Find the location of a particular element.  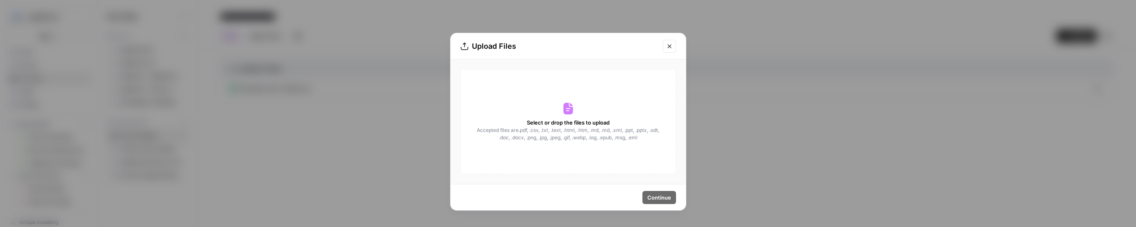

span: Accepted files are .pdf, .csv, .txt, .text, .html, .htm, .md, .md, .xml, .ppt, .pptx, .odt, .doc,... is located at coordinates (568, 134).